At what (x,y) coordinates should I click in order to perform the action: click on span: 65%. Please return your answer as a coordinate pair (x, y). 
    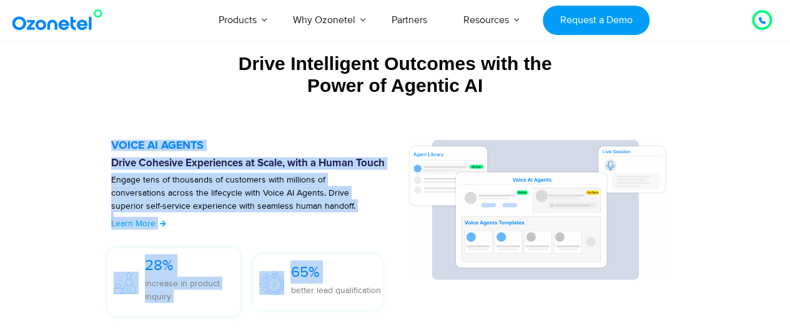
    Looking at the image, I should click on (305, 272).